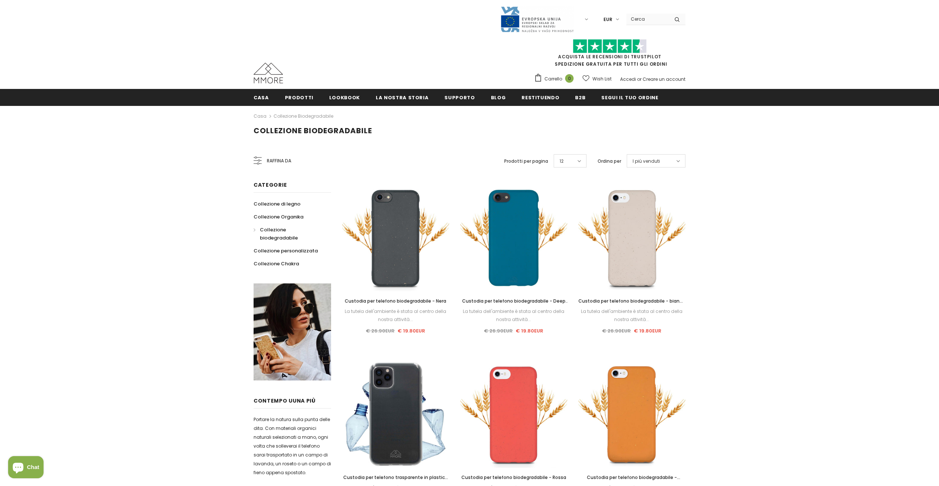 Image resolution: width=939 pixels, height=486 pixels. Describe the element at coordinates (498, 97) in the screenshot. I see `a: Blog` at that location.